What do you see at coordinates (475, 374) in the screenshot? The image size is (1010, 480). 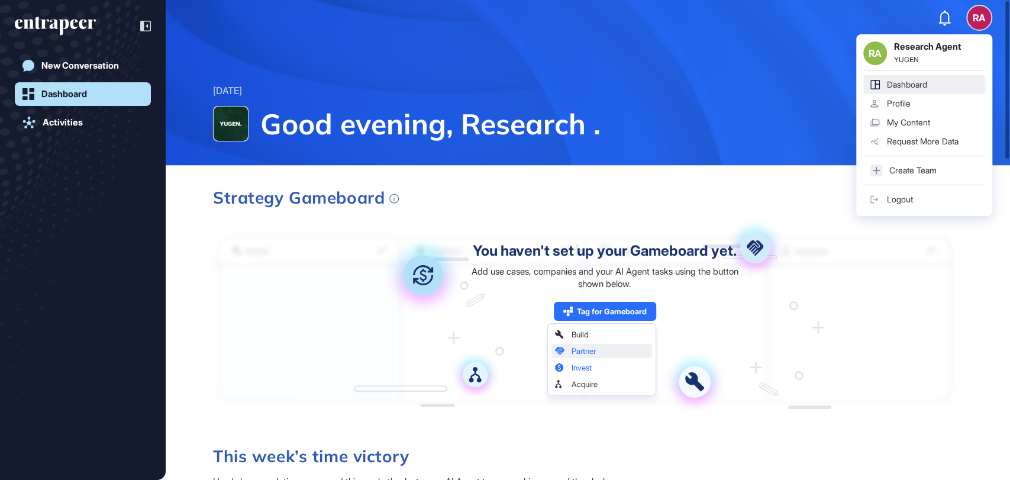 I see `img: acquire.a709dd9a.svg` at bounding box center [475, 374].